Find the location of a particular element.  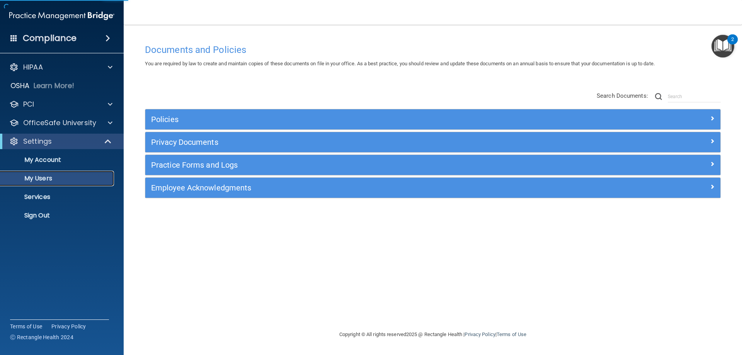

span: Ⓒ Rectangle Health 2024 is located at coordinates (42, 337).